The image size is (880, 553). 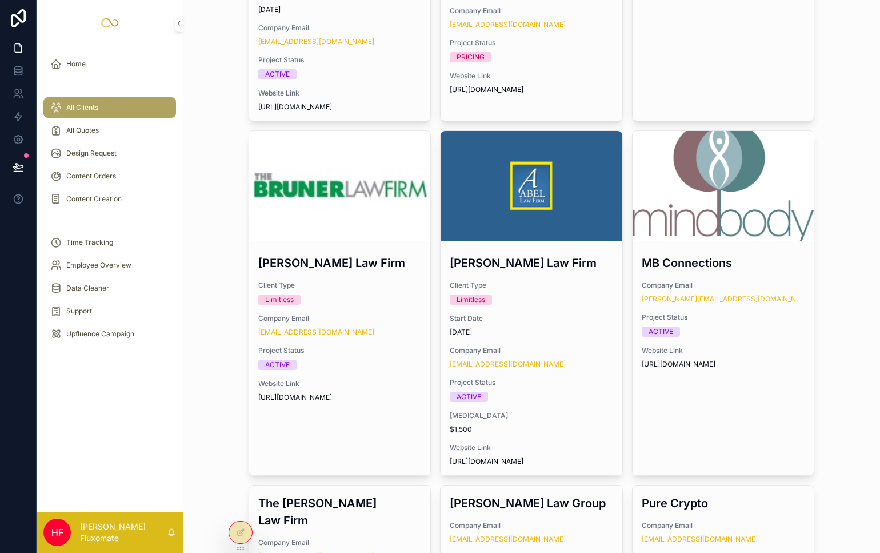 I want to click on div: scrollable content, so click(x=110, y=202).